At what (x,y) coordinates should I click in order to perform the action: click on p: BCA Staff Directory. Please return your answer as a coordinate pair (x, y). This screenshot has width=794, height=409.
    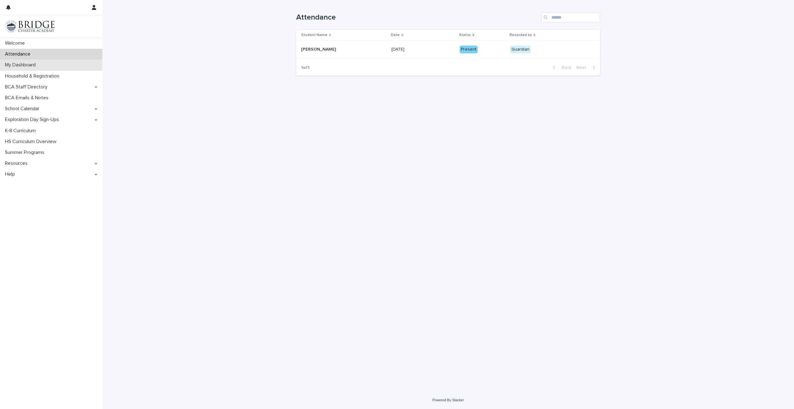
    Looking at the image, I should click on (27, 87).